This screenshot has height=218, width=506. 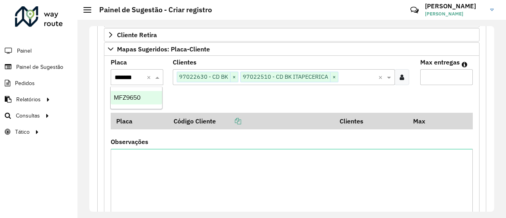 What do you see at coordinates (137, 35) in the screenshot?
I see `span: Cliente Retira` at bounding box center [137, 35].